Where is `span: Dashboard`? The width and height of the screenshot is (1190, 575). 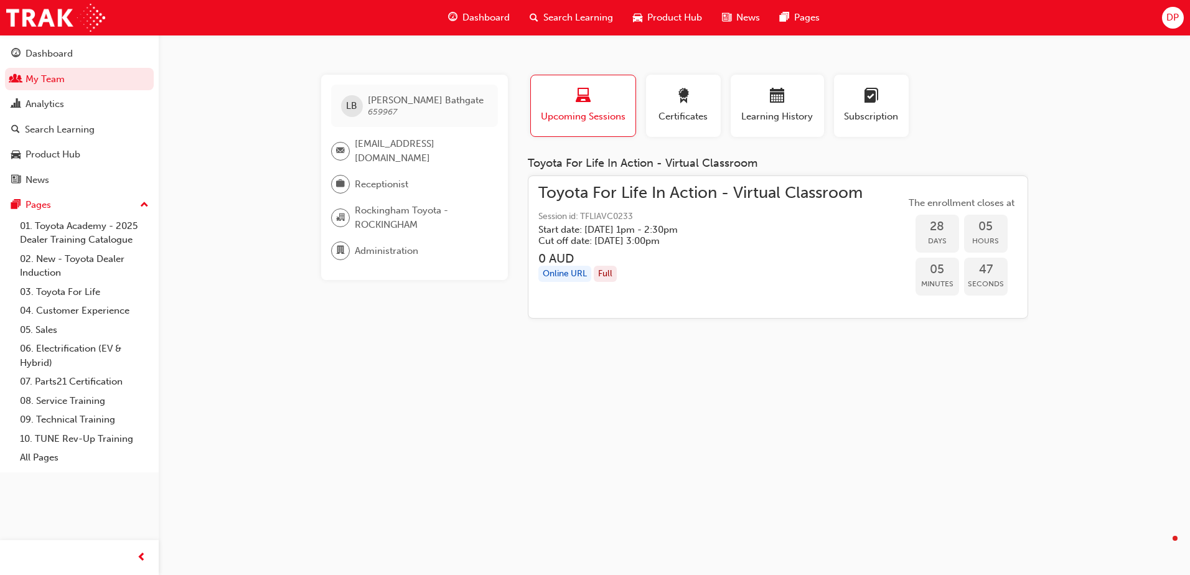
span: Dashboard is located at coordinates (486, 17).